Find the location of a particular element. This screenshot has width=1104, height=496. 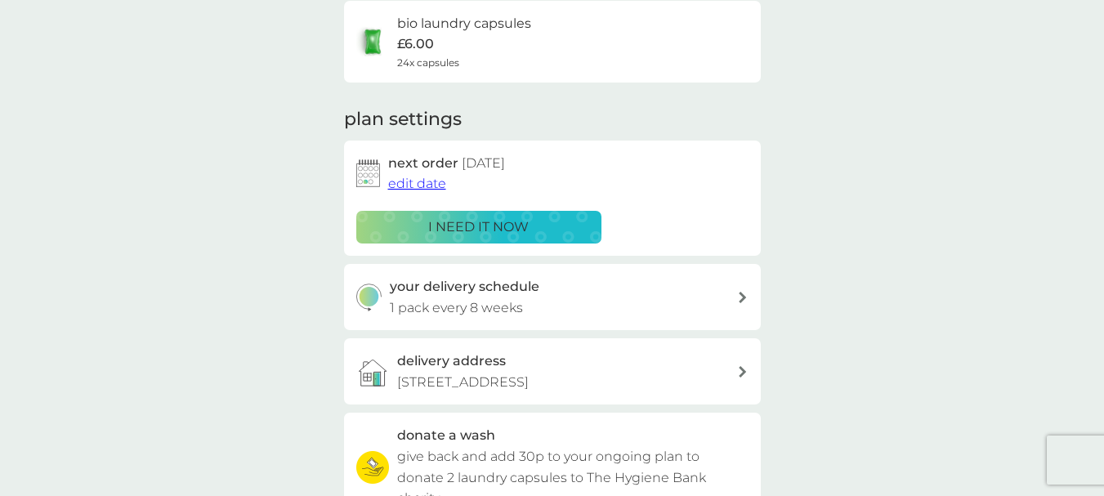

p: 1 pack every 8 weeks is located at coordinates (456, 308).